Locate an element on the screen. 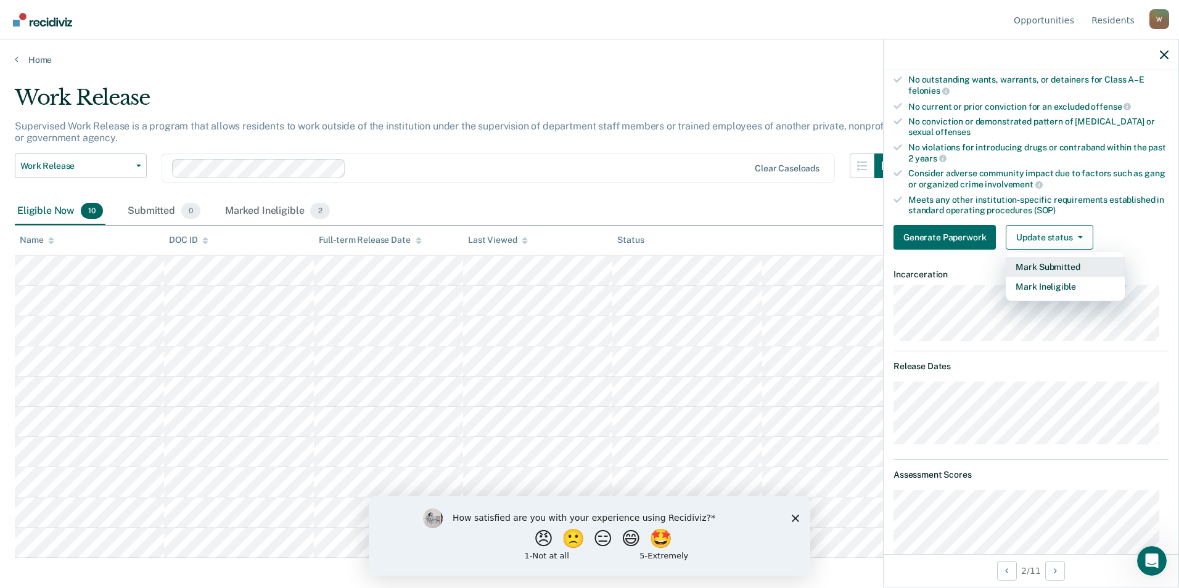 This screenshot has height=588, width=1179. div: Meets any other institution-specific requirements established in standard operating procedures is located at coordinates (1038, 205).